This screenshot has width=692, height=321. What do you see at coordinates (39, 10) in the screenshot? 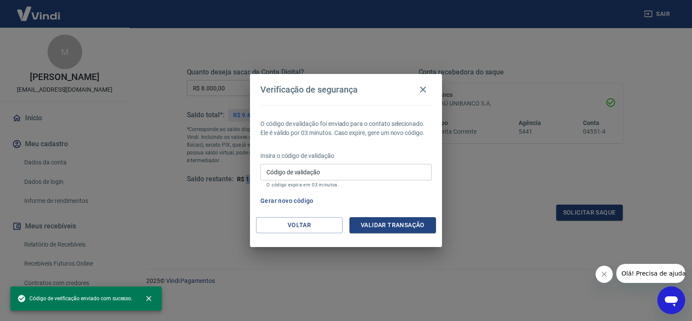
I see `span: Olá! Precisa de ajuda?` at bounding box center [39, 10].